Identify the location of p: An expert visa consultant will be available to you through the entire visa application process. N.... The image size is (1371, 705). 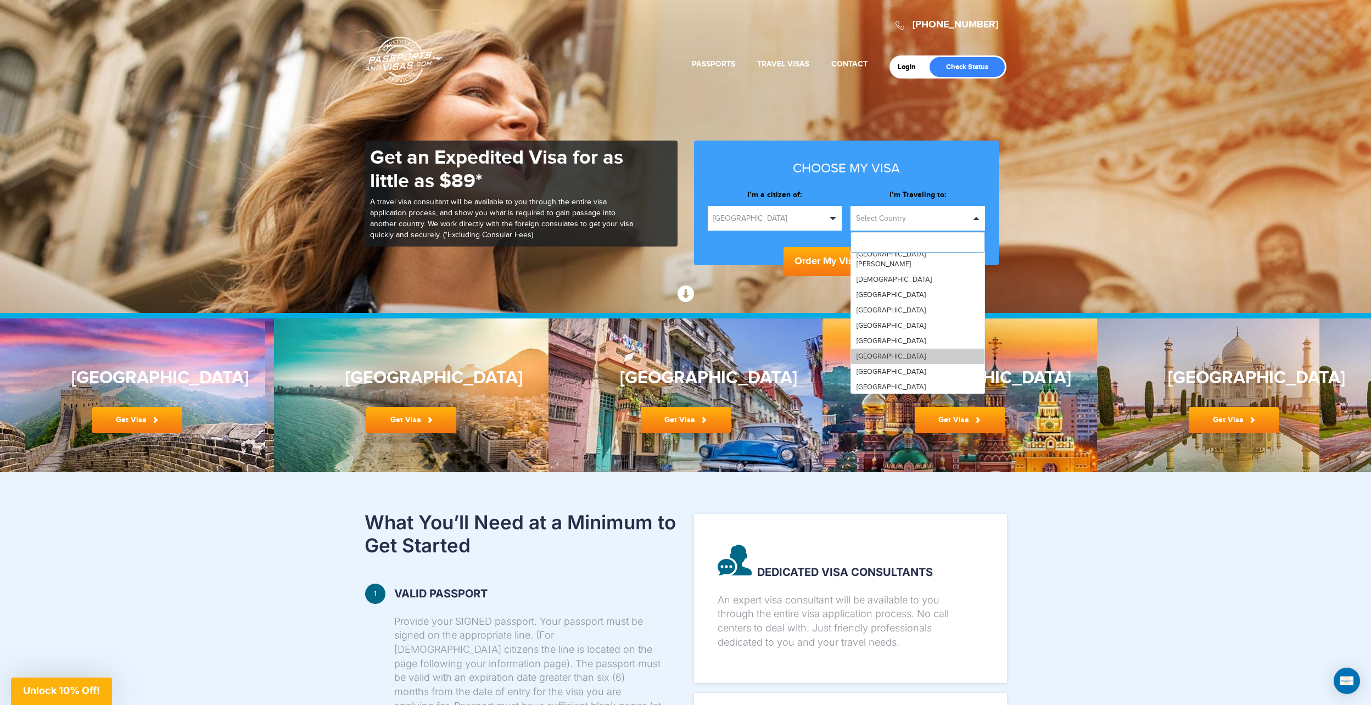
(845, 621).